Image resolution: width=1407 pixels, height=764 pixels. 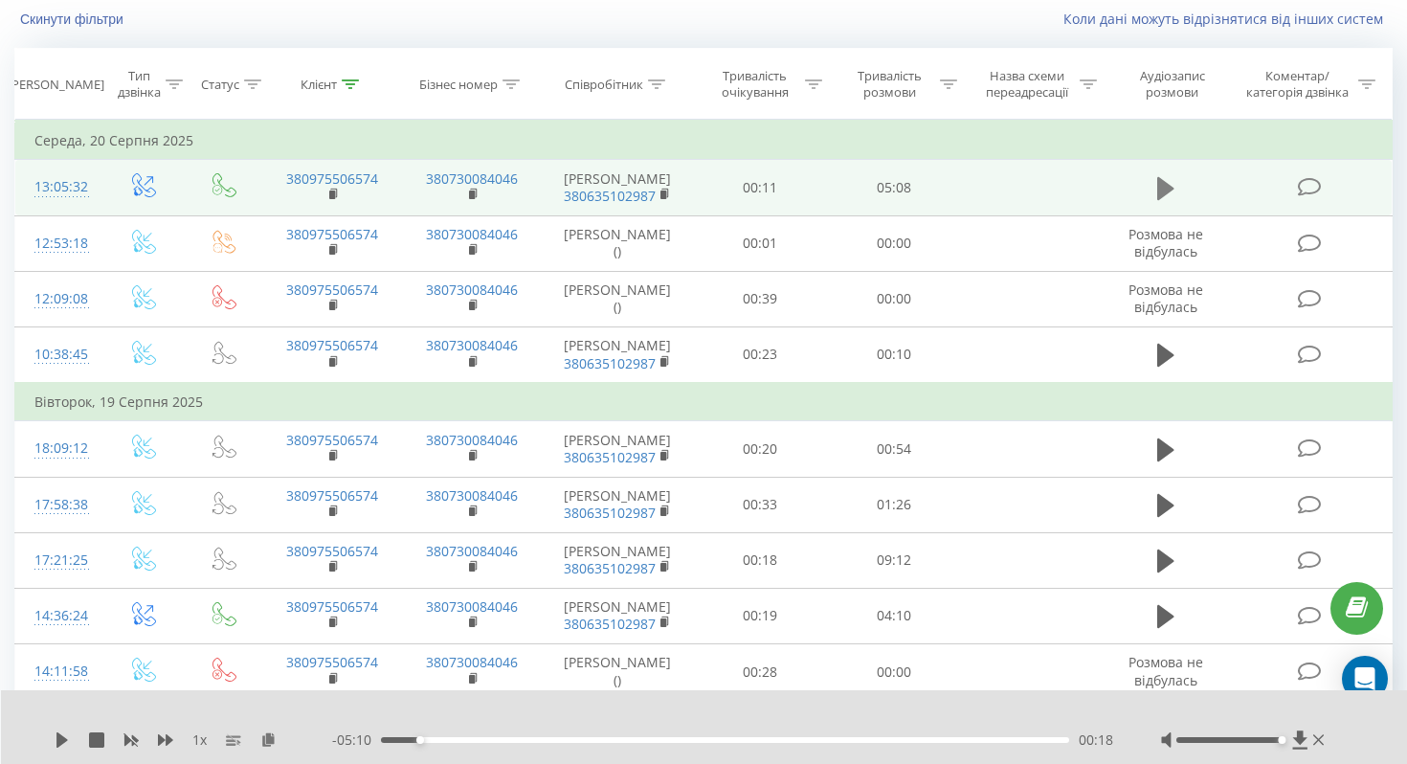 I want to click on a: Коли дані можуть відрізнятися вiд інших систем, so click(x=1228, y=18).